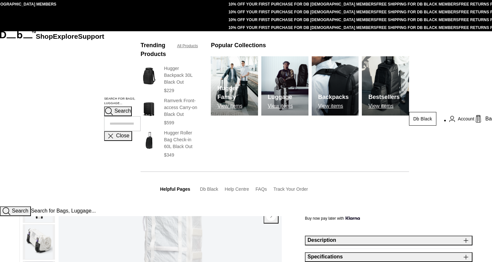  I want to click on button: Next slide, so click(271, 217).